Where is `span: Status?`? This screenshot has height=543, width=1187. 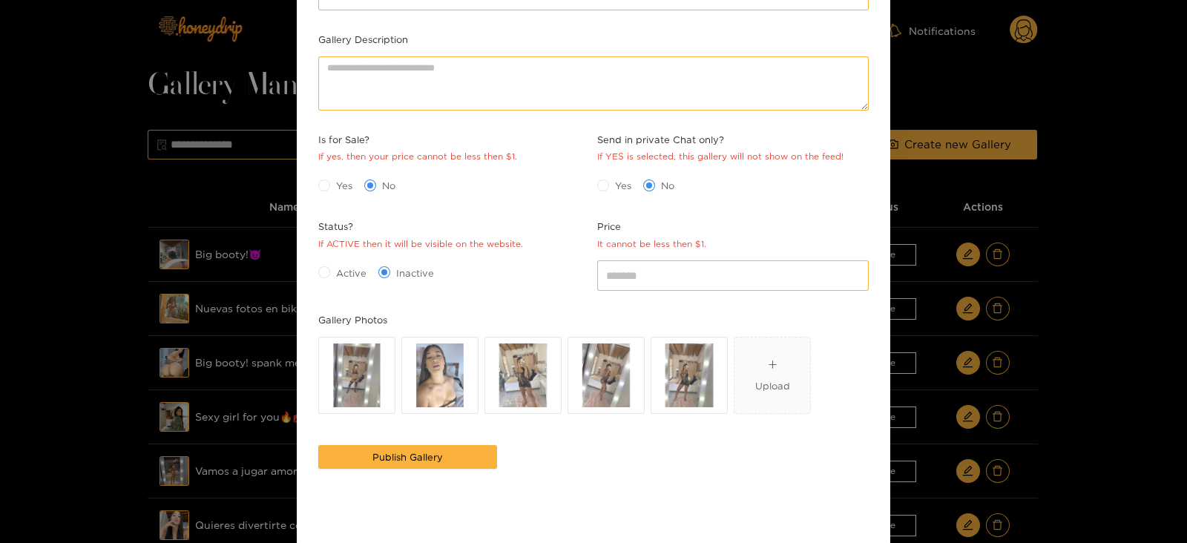 span: Status? is located at coordinates (420, 226).